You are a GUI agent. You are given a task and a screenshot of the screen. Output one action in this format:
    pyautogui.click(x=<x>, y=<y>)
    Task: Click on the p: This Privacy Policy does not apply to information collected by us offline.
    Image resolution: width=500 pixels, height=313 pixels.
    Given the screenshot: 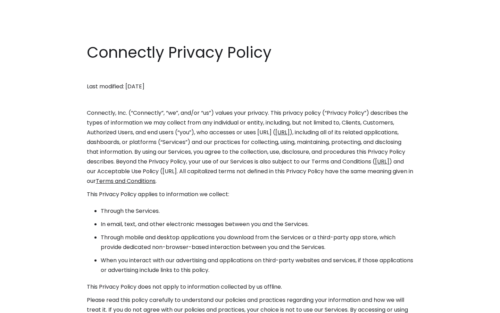 What is the action you would take?
    pyautogui.click(x=250, y=287)
    